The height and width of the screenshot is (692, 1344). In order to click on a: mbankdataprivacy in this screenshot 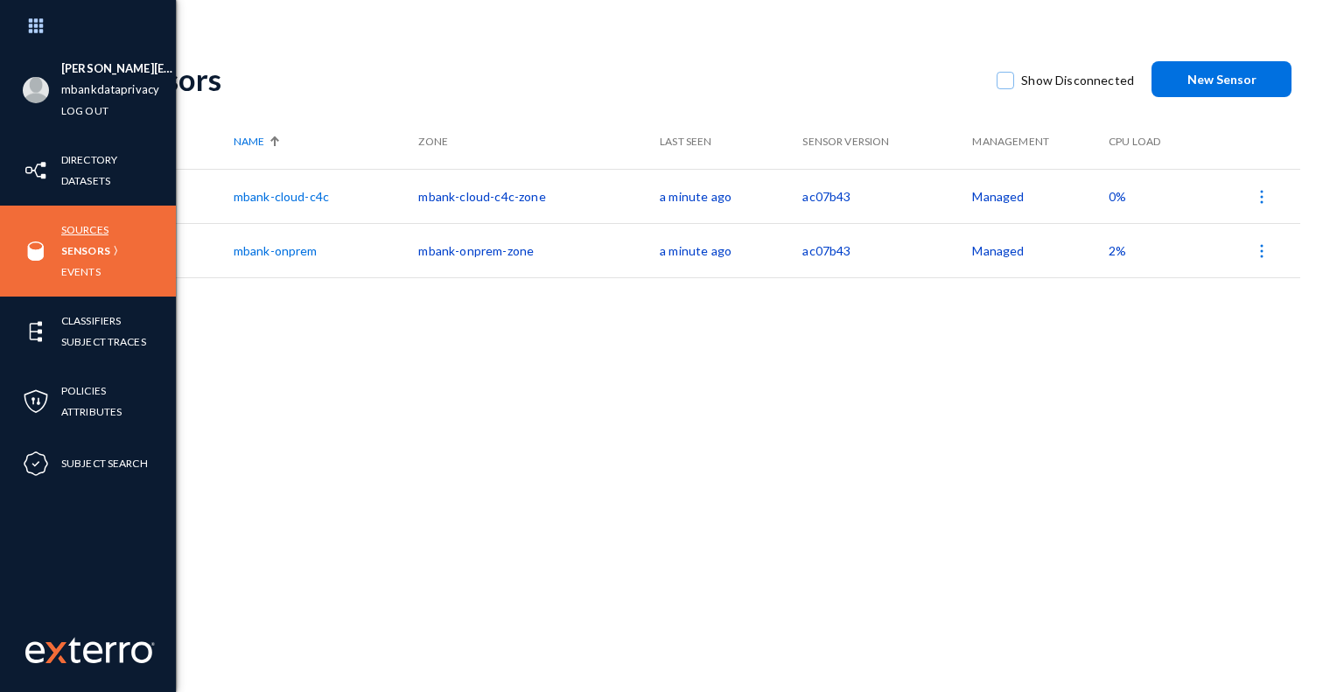, I will do `click(110, 89)`.